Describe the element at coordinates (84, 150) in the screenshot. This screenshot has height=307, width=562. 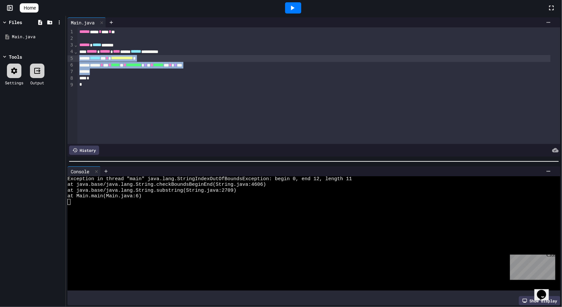
I see `div: History` at that location.